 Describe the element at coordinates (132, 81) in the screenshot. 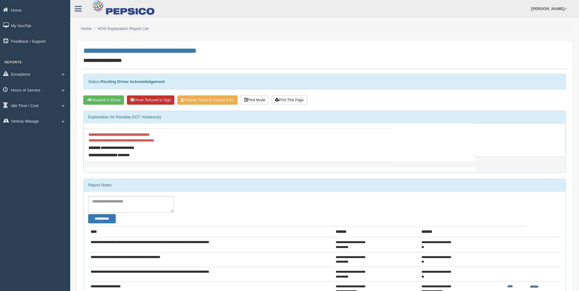

I see `strong: Pending Driver Acknowledgement` at that location.